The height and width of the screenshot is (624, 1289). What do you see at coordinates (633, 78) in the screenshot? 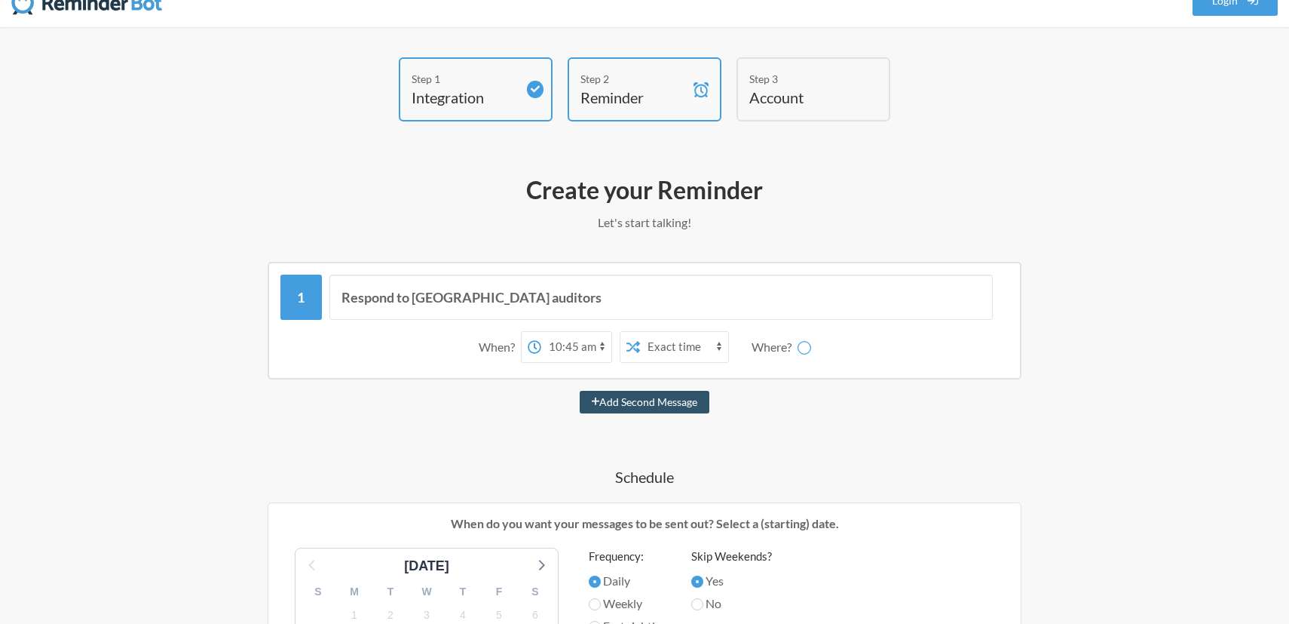
I see `div: Step 2` at bounding box center [633, 78].